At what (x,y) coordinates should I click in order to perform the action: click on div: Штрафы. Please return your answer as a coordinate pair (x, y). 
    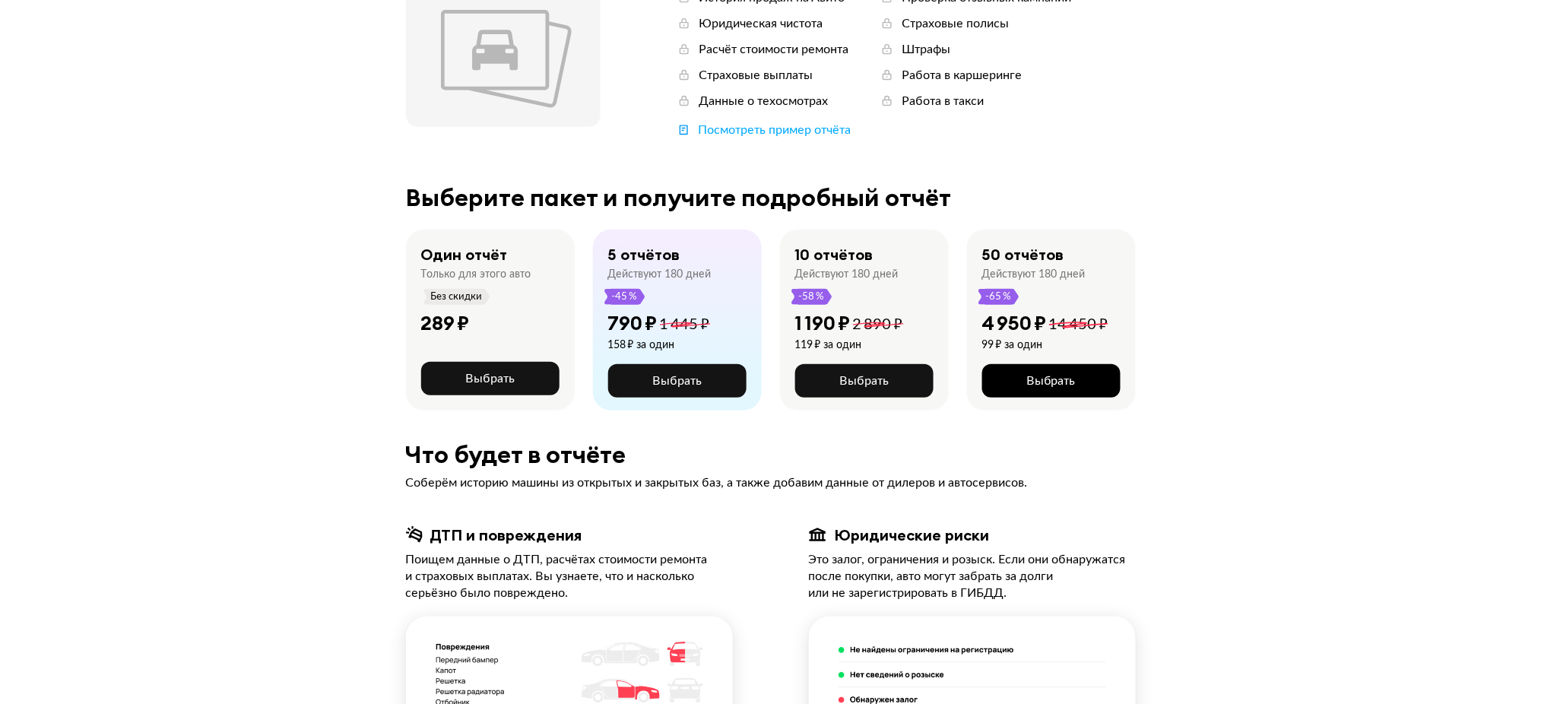
    Looking at the image, I should click on (927, 49).